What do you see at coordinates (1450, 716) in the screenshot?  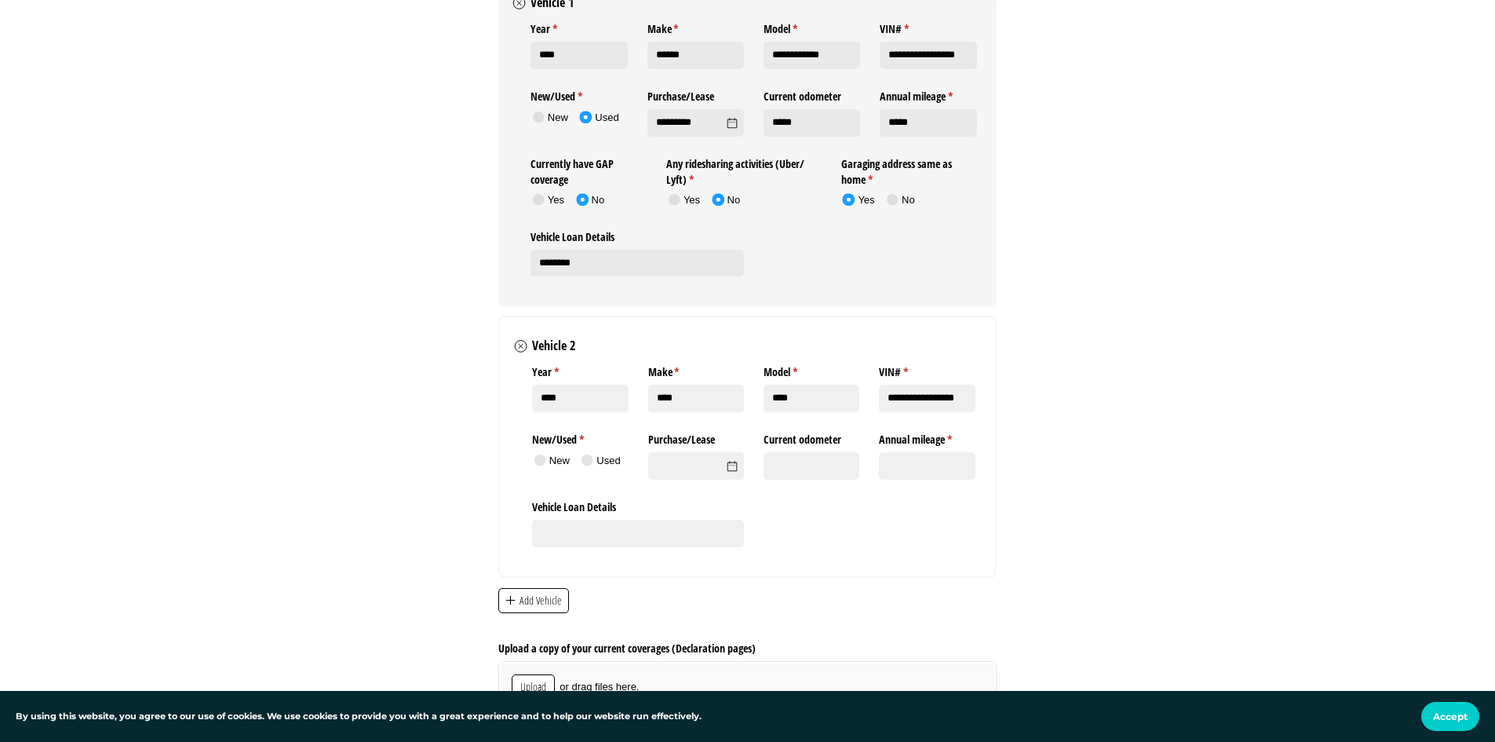 I see `button: Accept` at bounding box center [1450, 716].